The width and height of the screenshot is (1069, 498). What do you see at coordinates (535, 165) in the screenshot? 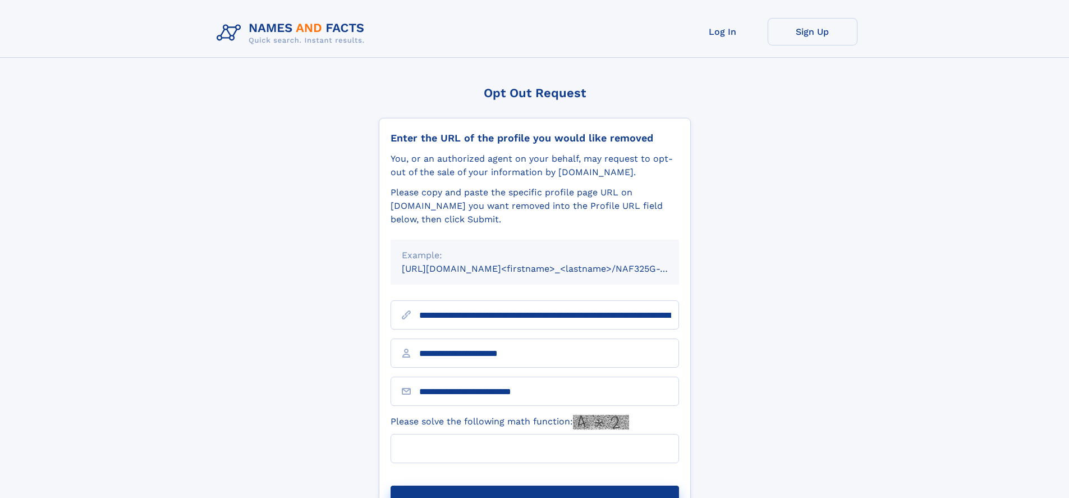
I see `div: You, or an authorized agent on your behalf, may request to opt-out of the sale of your informatio...` at bounding box center [535, 165].